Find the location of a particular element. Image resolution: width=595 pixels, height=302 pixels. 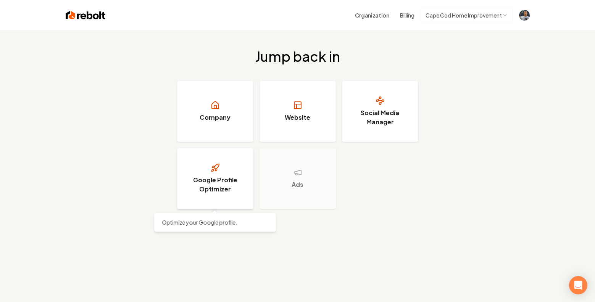

h2: Jump back in is located at coordinates (298, 56).